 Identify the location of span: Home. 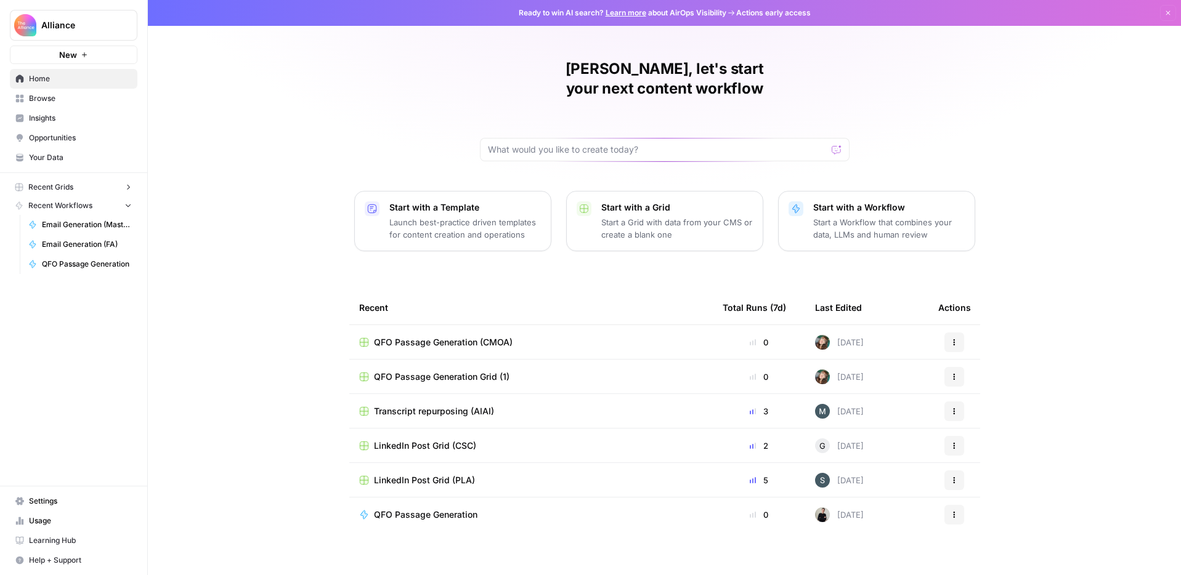
(80, 79).